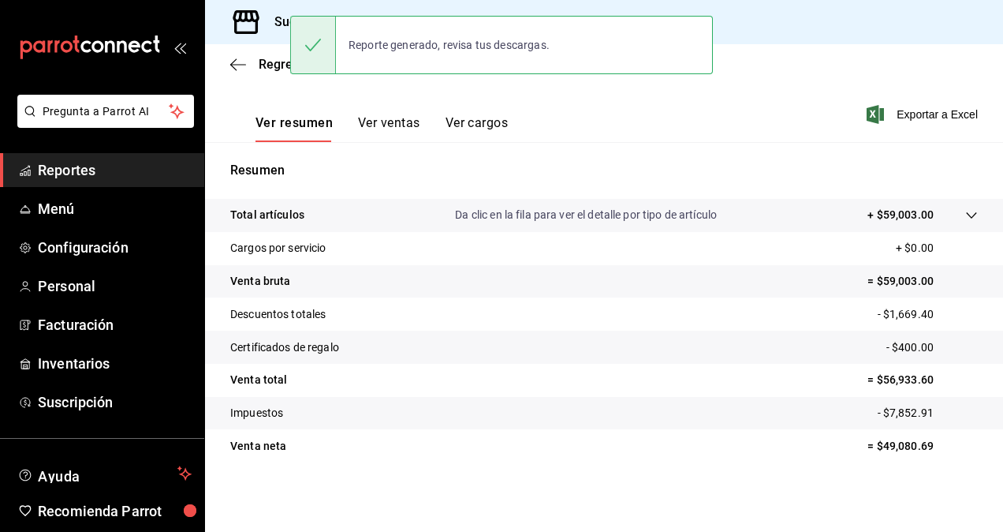 Image resolution: width=1003 pixels, height=532 pixels. Describe the element at coordinates (937, 248) in the screenshot. I see `p: + $0.00` at that location.